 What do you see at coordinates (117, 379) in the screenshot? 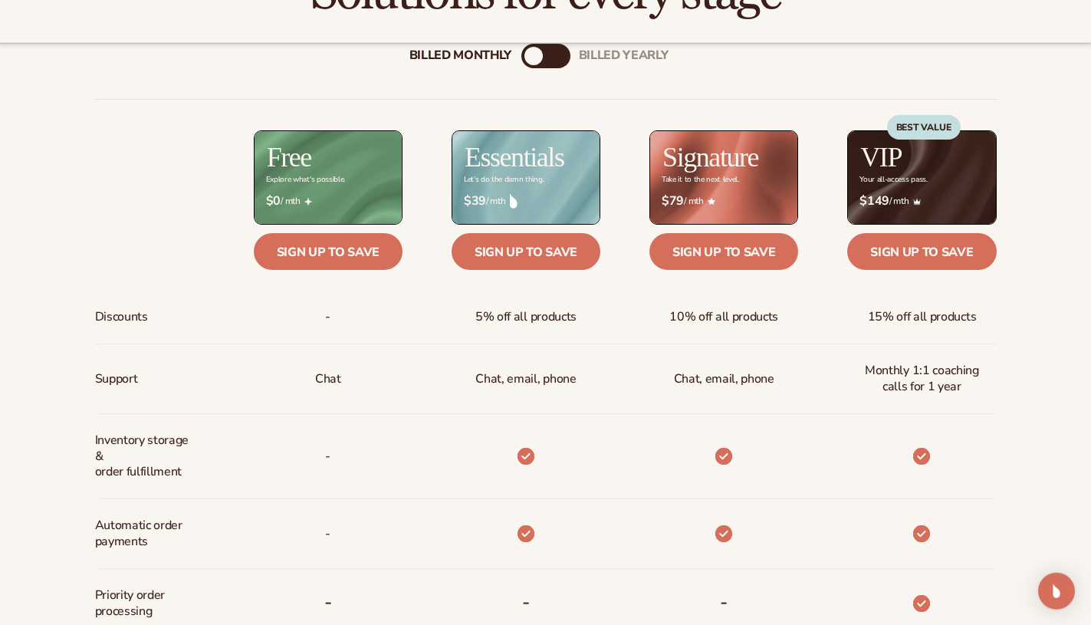
I see `span: Support` at bounding box center [117, 379].